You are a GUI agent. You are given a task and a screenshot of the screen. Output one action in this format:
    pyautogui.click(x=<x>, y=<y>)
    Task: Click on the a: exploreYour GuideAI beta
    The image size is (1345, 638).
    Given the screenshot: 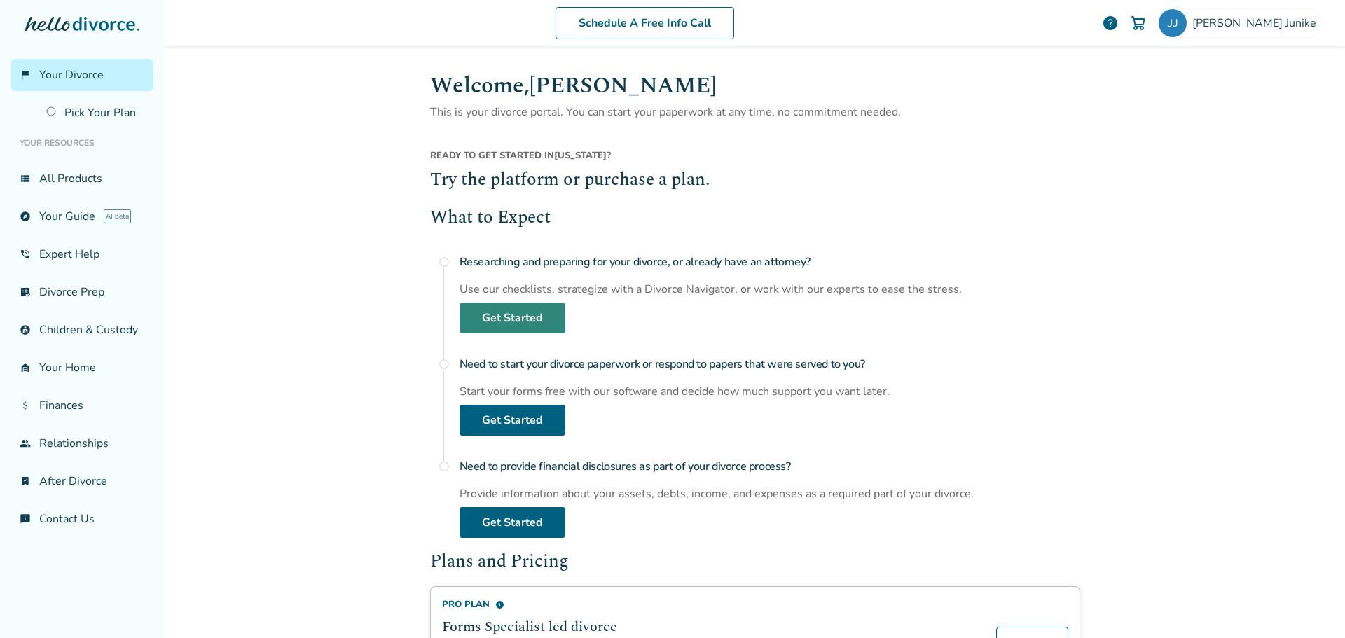 What is the action you would take?
    pyautogui.click(x=82, y=217)
    